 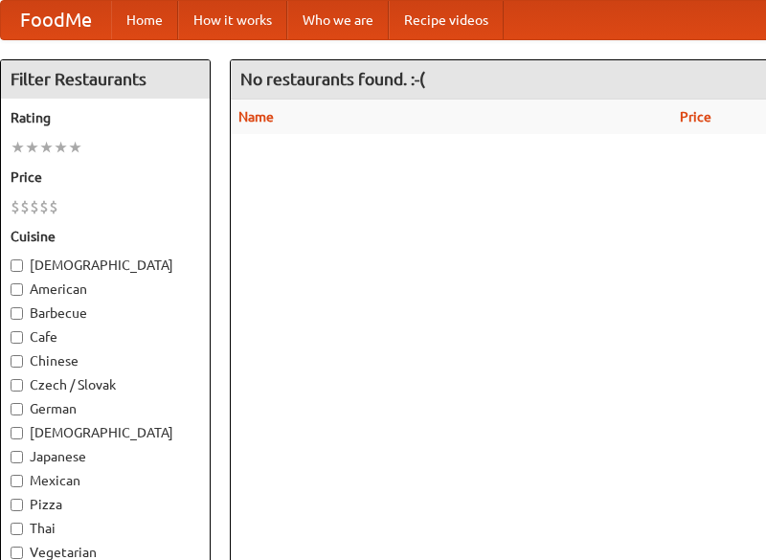 What do you see at coordinates (16, 505) in the screenshot?
I see `input: Pizza` at bounding box center [16, 505].